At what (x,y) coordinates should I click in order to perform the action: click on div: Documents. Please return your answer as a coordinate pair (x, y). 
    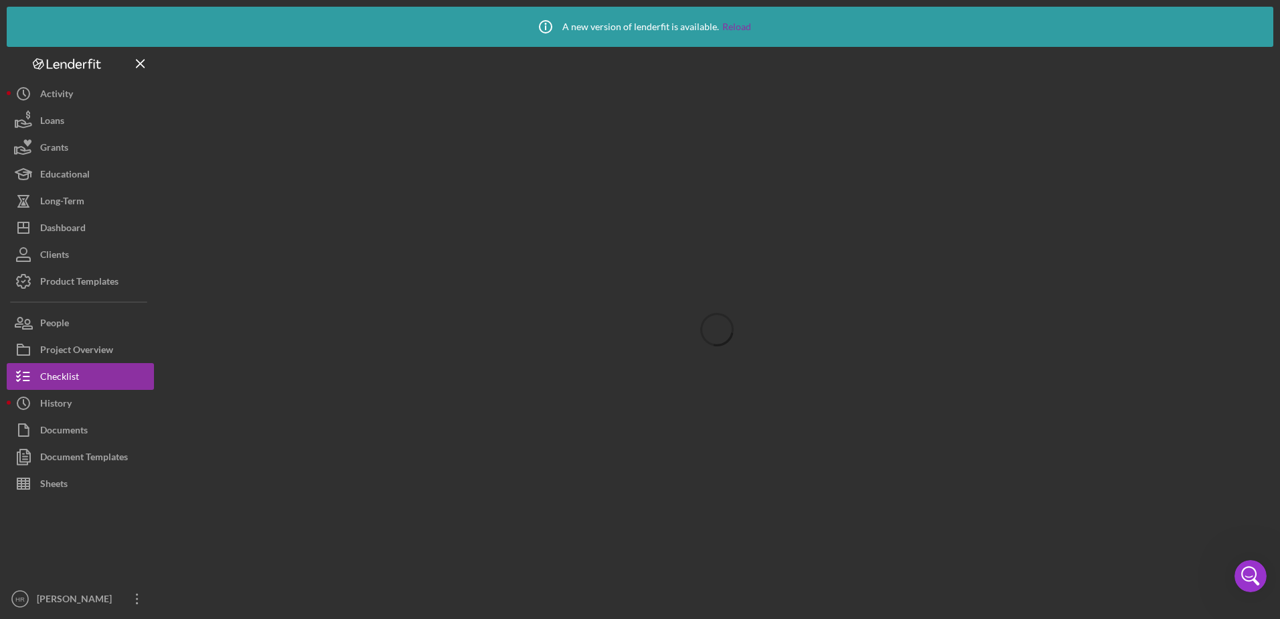
    Looking at the image, I should click on (64, 431).